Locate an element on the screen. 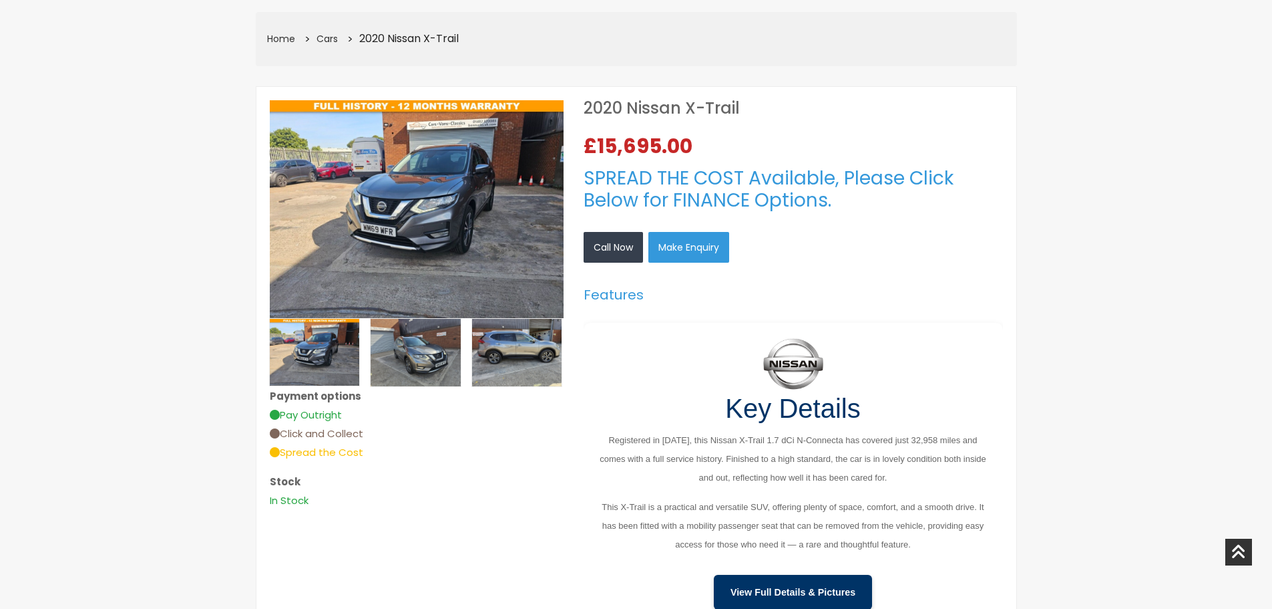  h5: Features is located at coordinates (794, 295).